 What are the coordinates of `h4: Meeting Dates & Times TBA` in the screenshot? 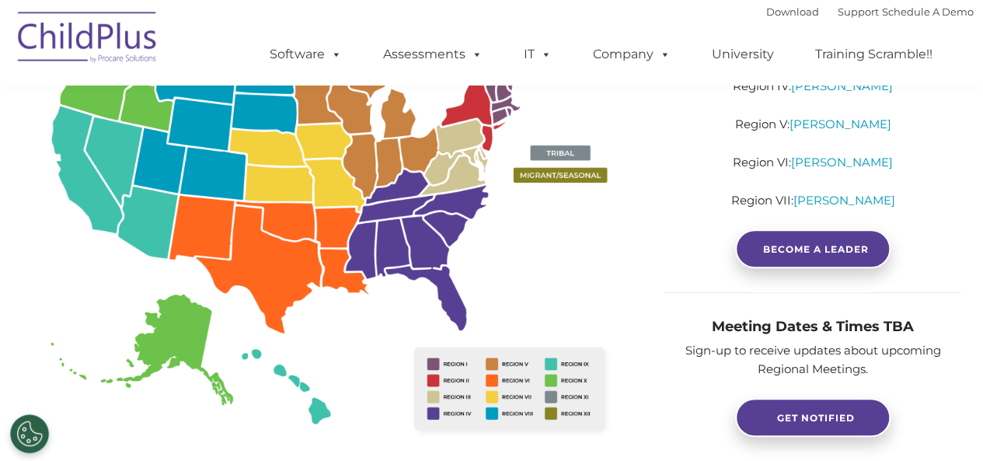 It's located at (812, 326).